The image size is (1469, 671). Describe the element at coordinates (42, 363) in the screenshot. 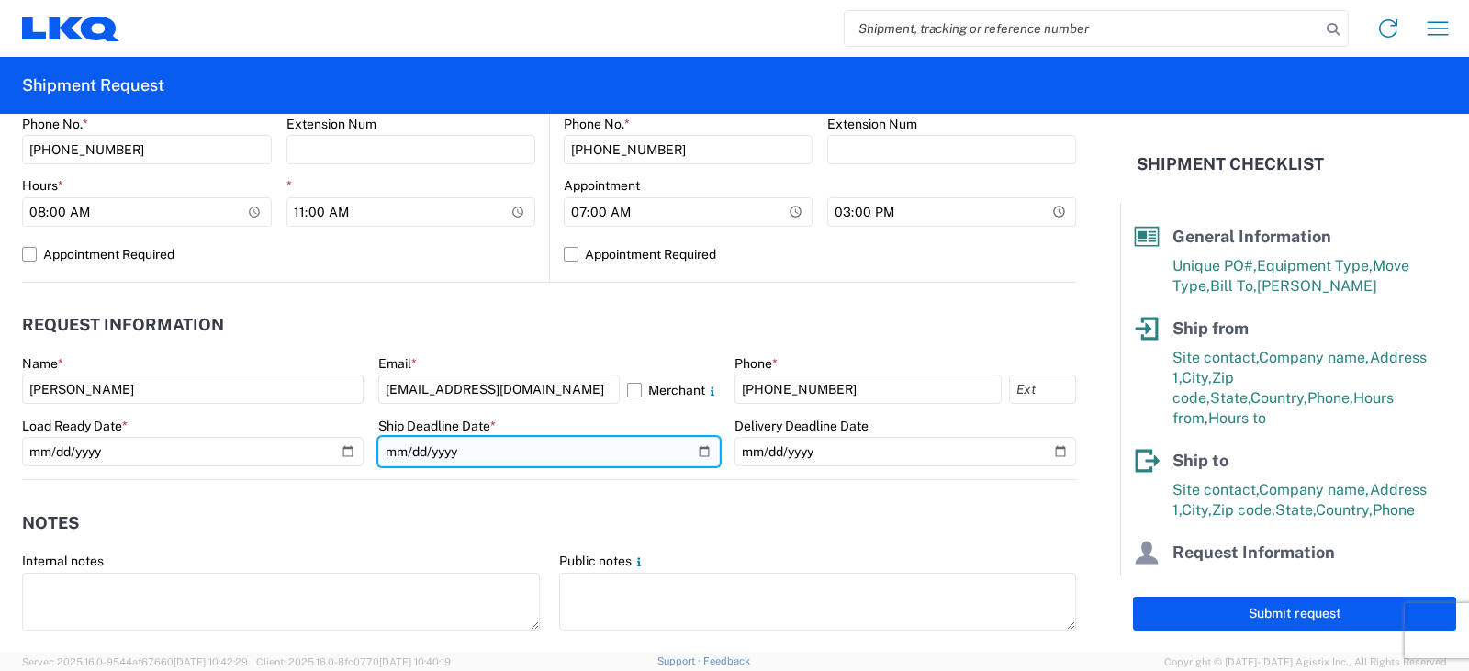

I see `label: Name` at that location.